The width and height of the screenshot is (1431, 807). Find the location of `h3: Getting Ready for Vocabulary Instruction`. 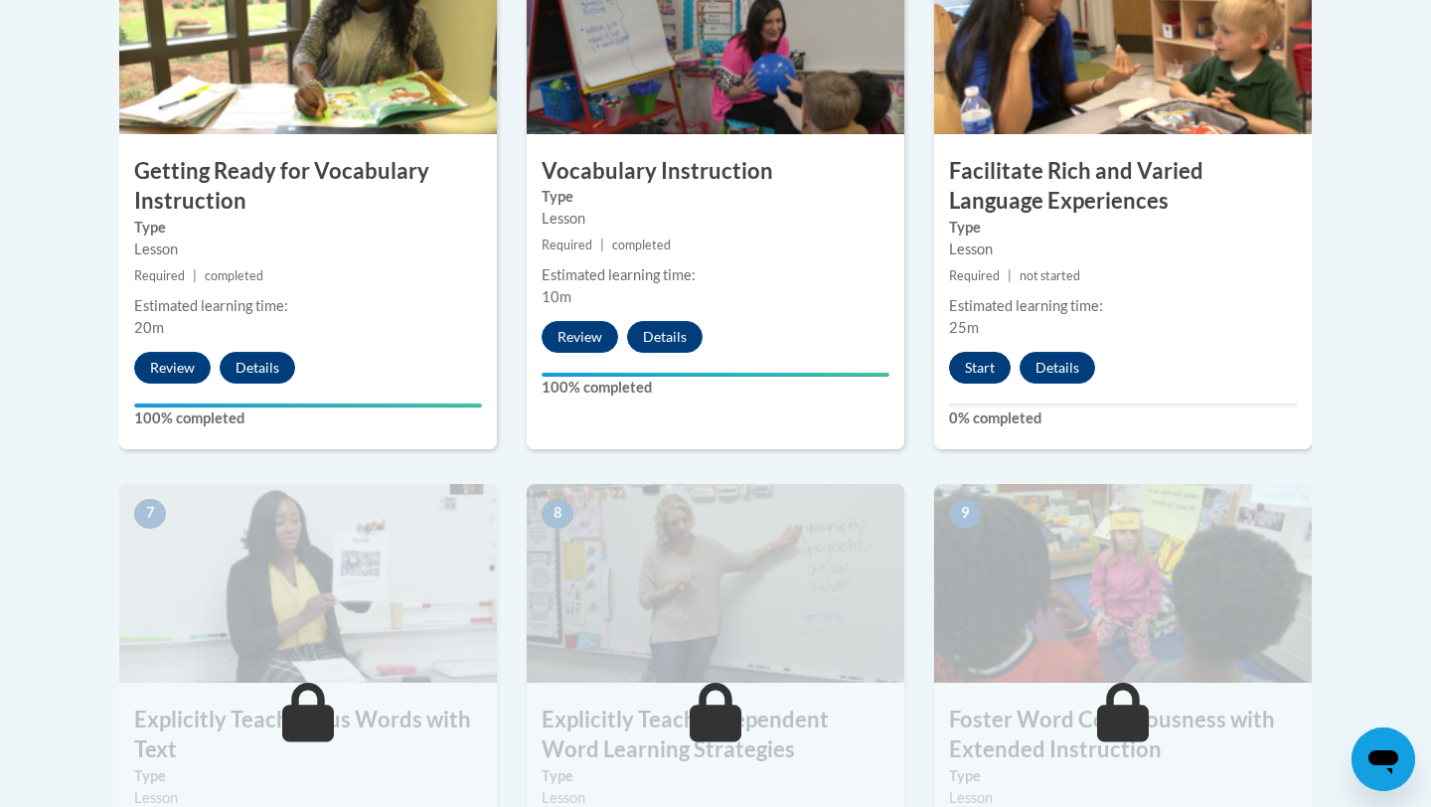

h3: Getting Ready for Vocabulary Instruction is located at coordinates (308, 187).